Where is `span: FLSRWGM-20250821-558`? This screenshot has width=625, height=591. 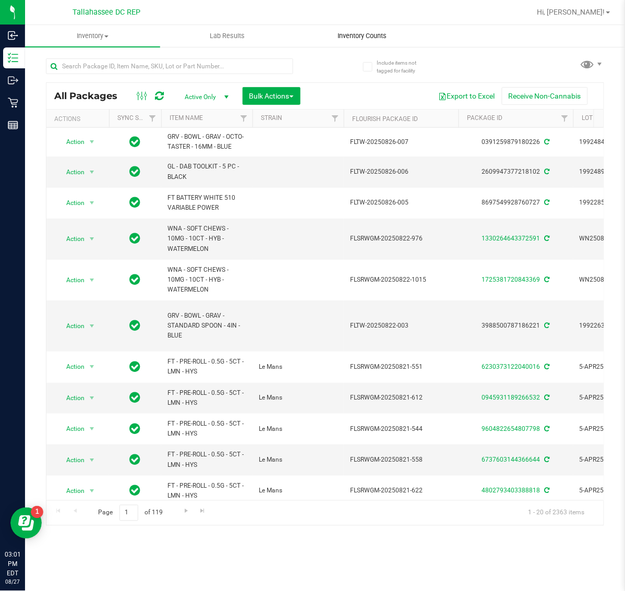
span: FLSRWGM-20250821-558 is located at coordinates (401, 460).